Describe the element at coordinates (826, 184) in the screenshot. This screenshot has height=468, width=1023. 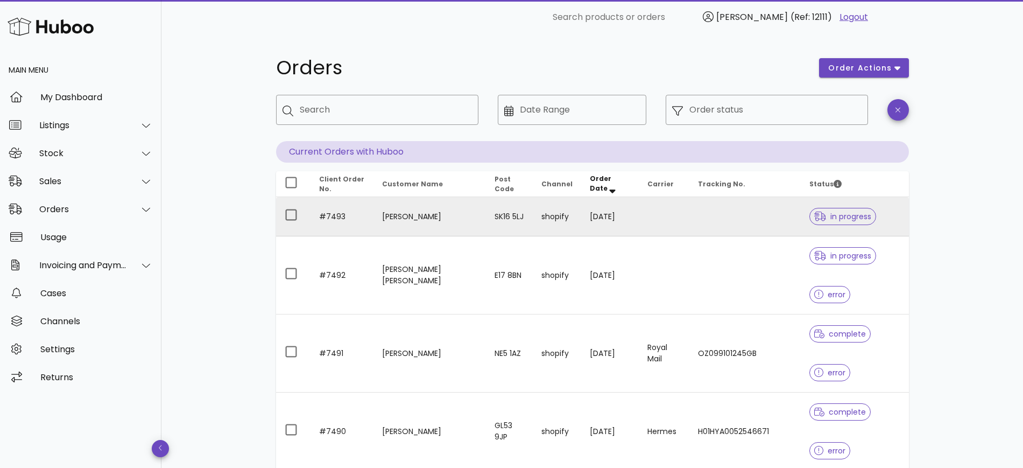
I see `span: Status` at that location.